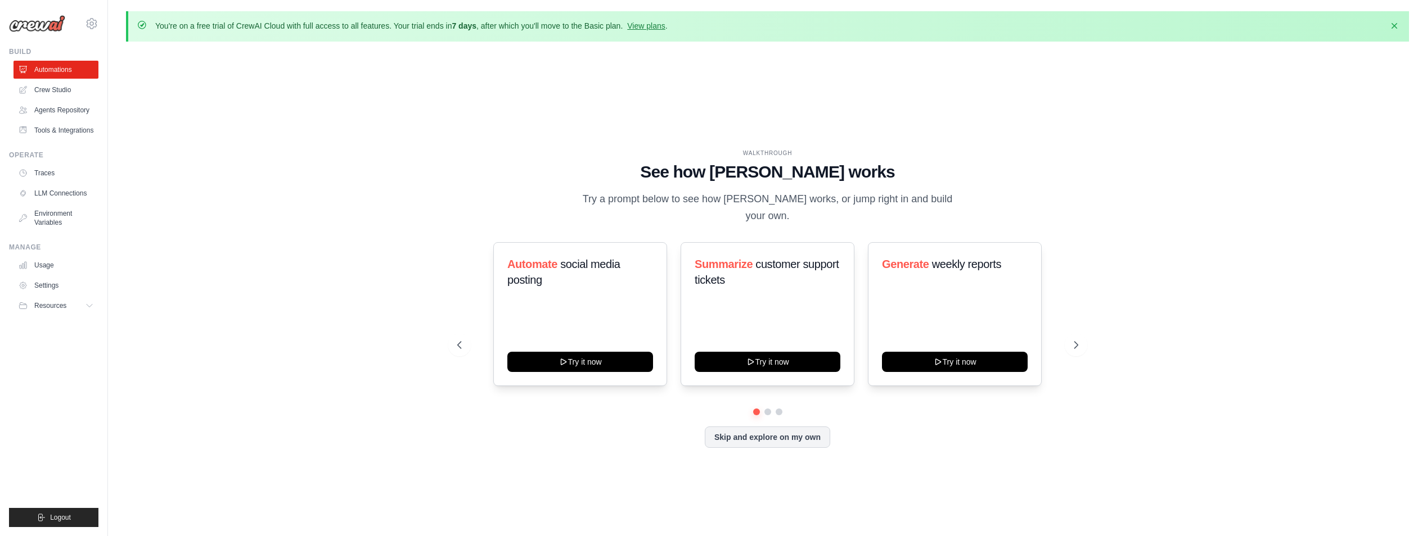  What do you see at coordinates (56, 130) in the screenshot?
I see `a: Tools & Integrations` at bounding box center [56, 130].